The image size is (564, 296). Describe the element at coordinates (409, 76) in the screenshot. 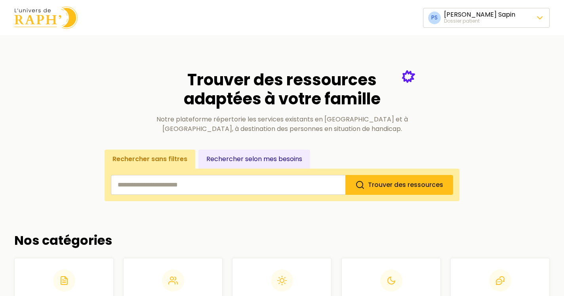

I see `img: Étoile` at that location.